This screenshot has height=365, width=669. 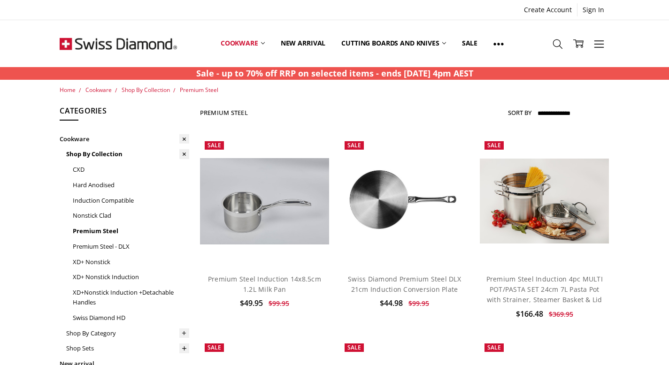 I want to click on h1: Premium Steel, so click(x=224, y=113).